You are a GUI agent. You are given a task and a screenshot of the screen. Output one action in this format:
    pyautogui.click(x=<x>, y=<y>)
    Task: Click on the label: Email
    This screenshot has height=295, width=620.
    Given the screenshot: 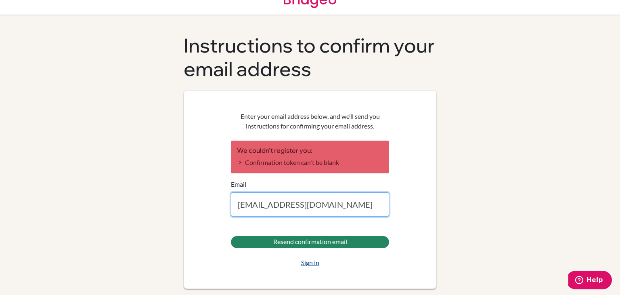 What is the action you would take?
    pyautogui.click(x=239, y=184)
    